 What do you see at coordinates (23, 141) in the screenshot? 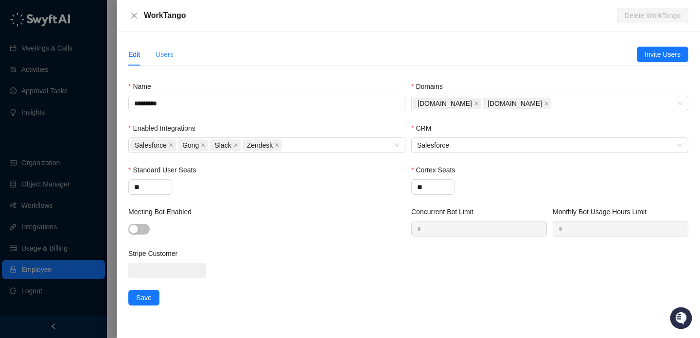
I see `a: 📚Docs` at bounding box center [23, 141].